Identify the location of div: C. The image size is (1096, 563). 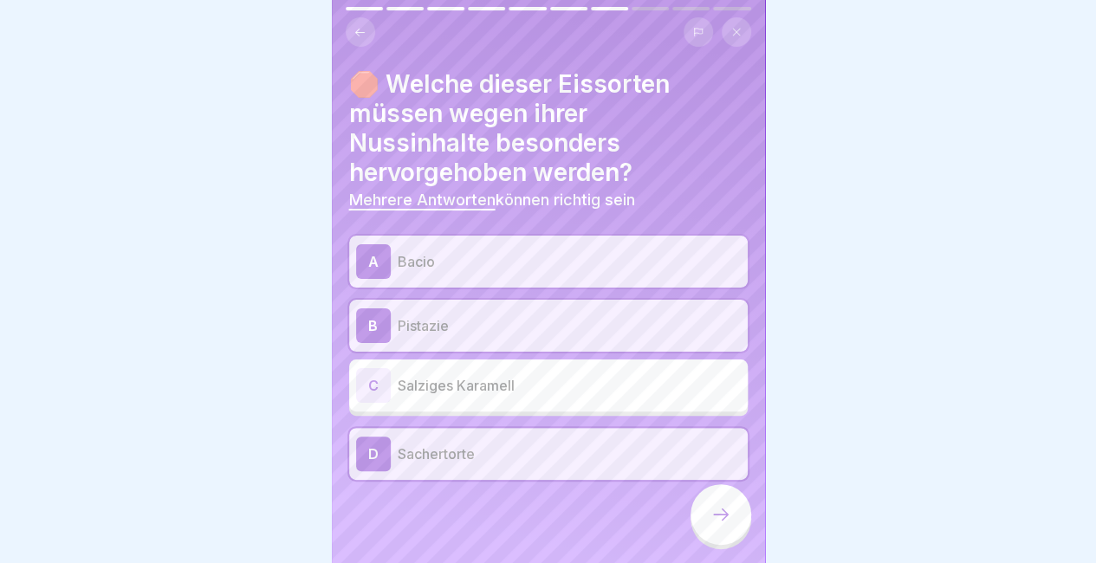
(373, 386).